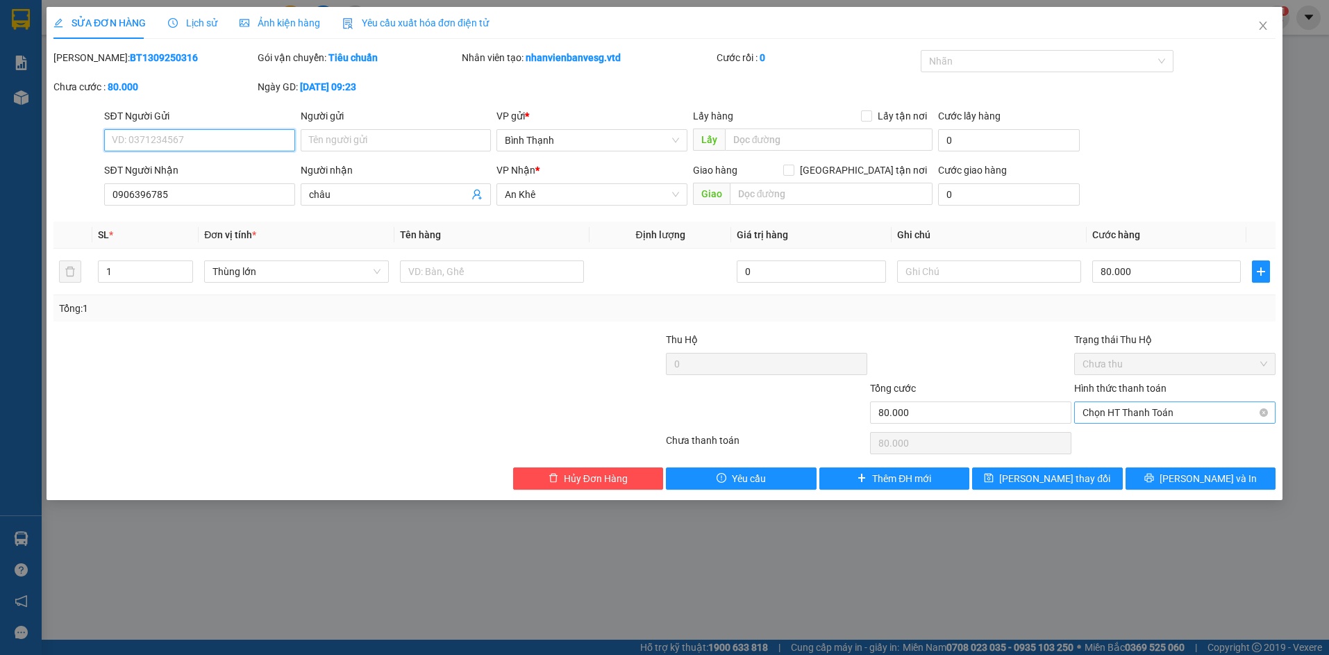  I want to click on span: exclamation-circle, so click(721, 478).